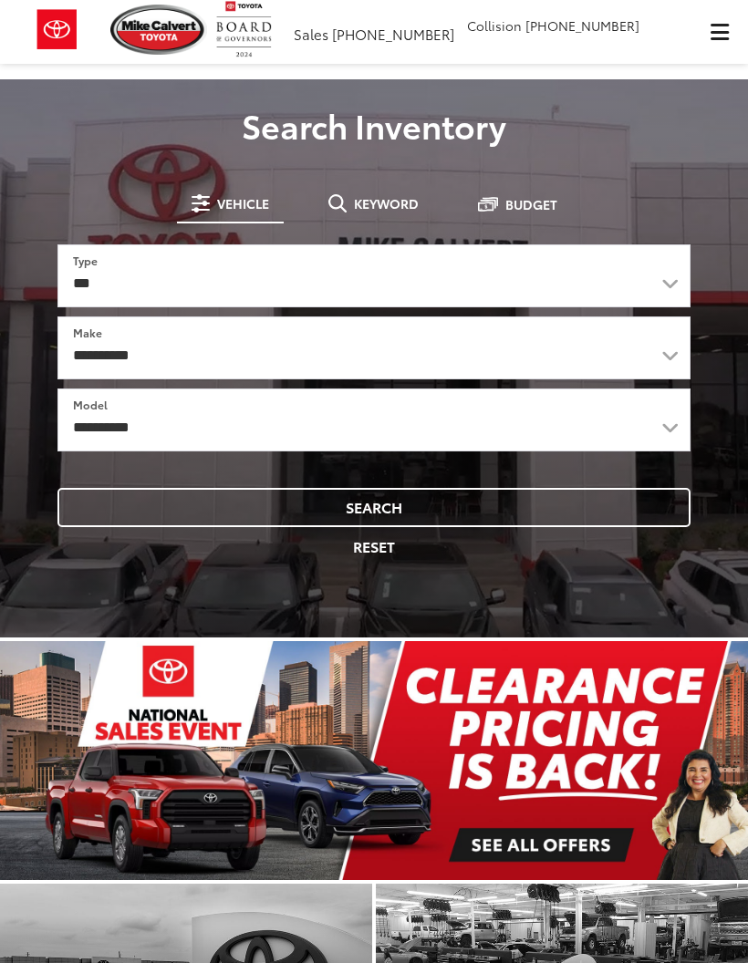  I want to click on h3: Search Inventory, so click(374, 125).